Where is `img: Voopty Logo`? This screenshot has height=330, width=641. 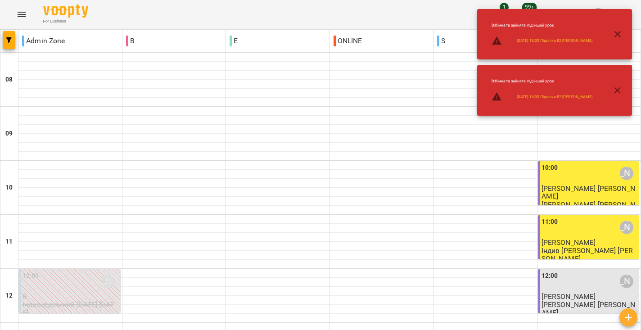
img: Voopty Logo is located at coordinates (66, 11).